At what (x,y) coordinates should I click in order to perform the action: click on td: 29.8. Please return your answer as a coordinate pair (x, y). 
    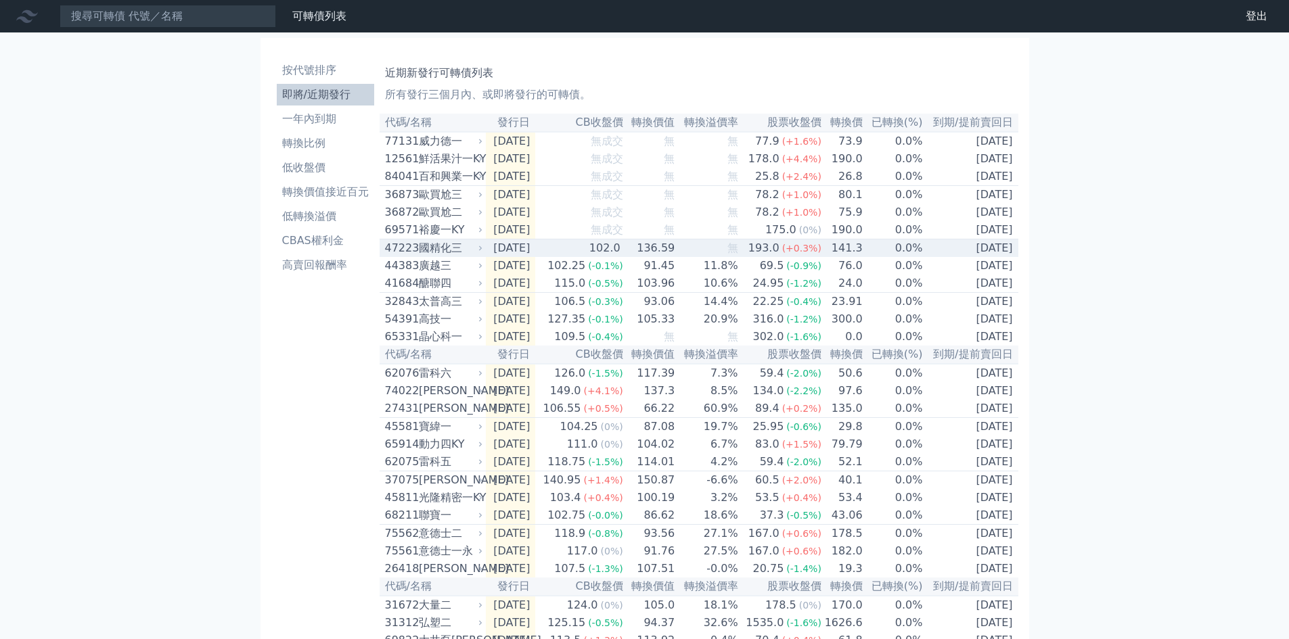
    Looking at the image, I should click on (842, 427).